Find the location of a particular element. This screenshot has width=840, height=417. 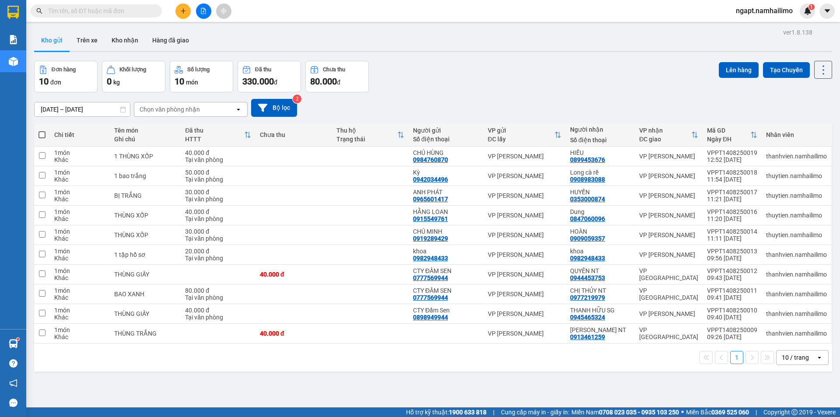

div: VP gửi is located at coordinates (521, 130).